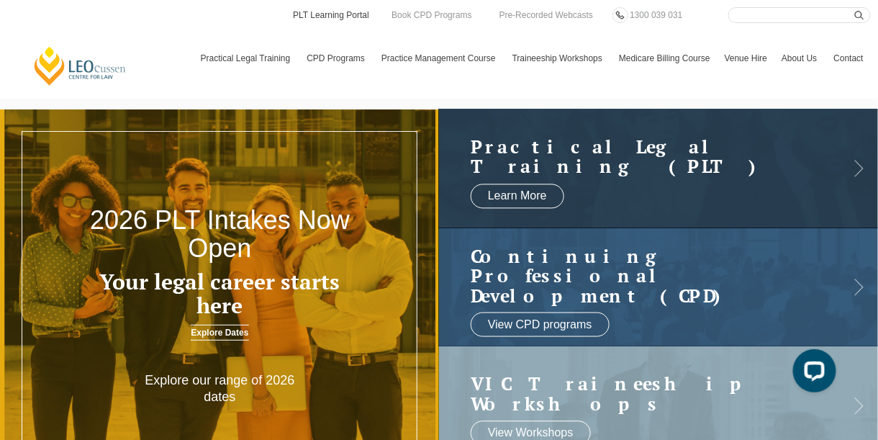 The width and height of the screenshot is (878, 440). Describe the element at coordinates (517, 196) in the screenshot. I see `a: Learn More` at that location.